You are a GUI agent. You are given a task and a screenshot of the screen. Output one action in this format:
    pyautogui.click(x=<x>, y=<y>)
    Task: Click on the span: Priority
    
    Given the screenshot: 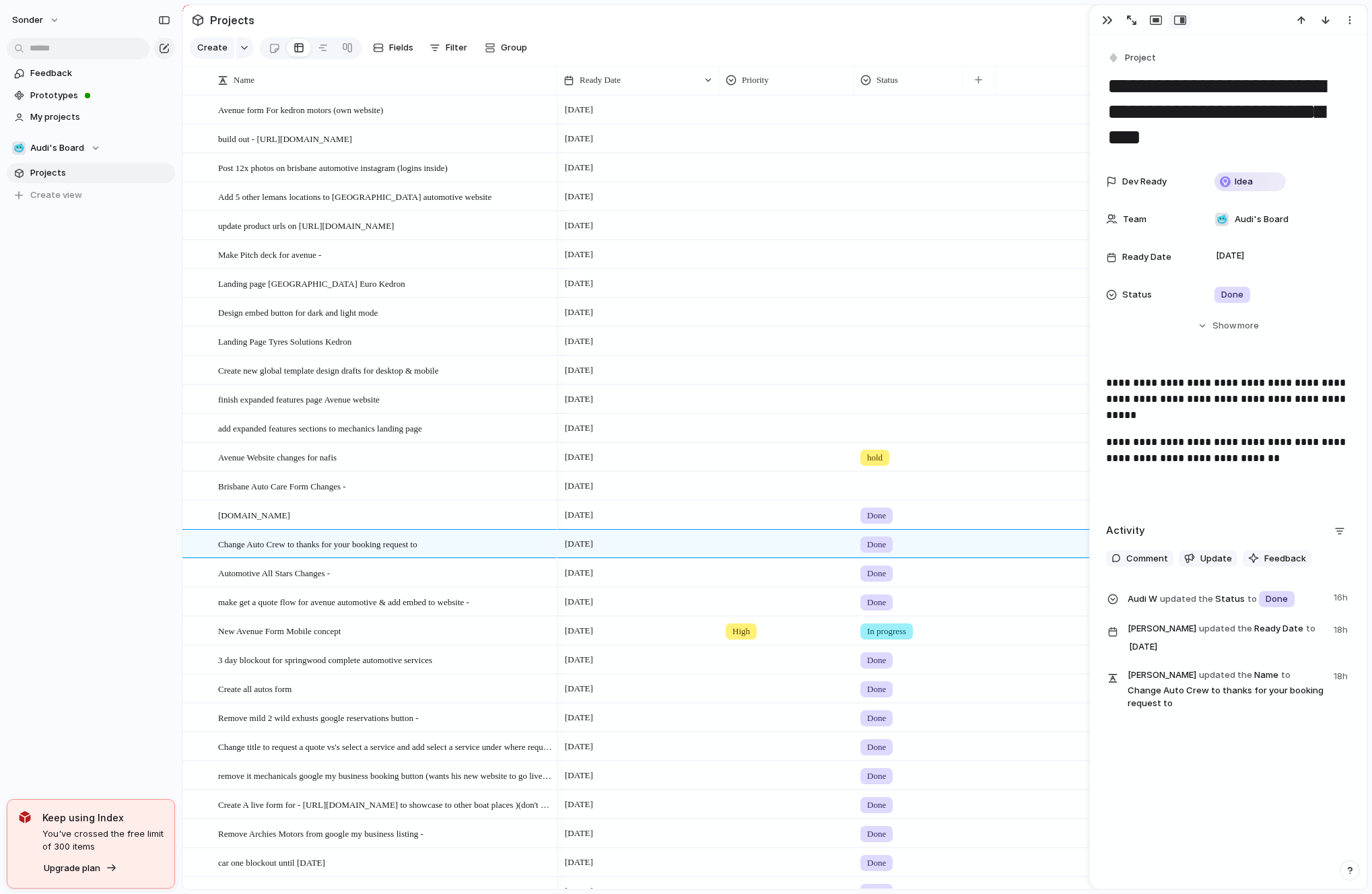 What is the action you would take?
    pyautogui.click(x=755, y=80)
    